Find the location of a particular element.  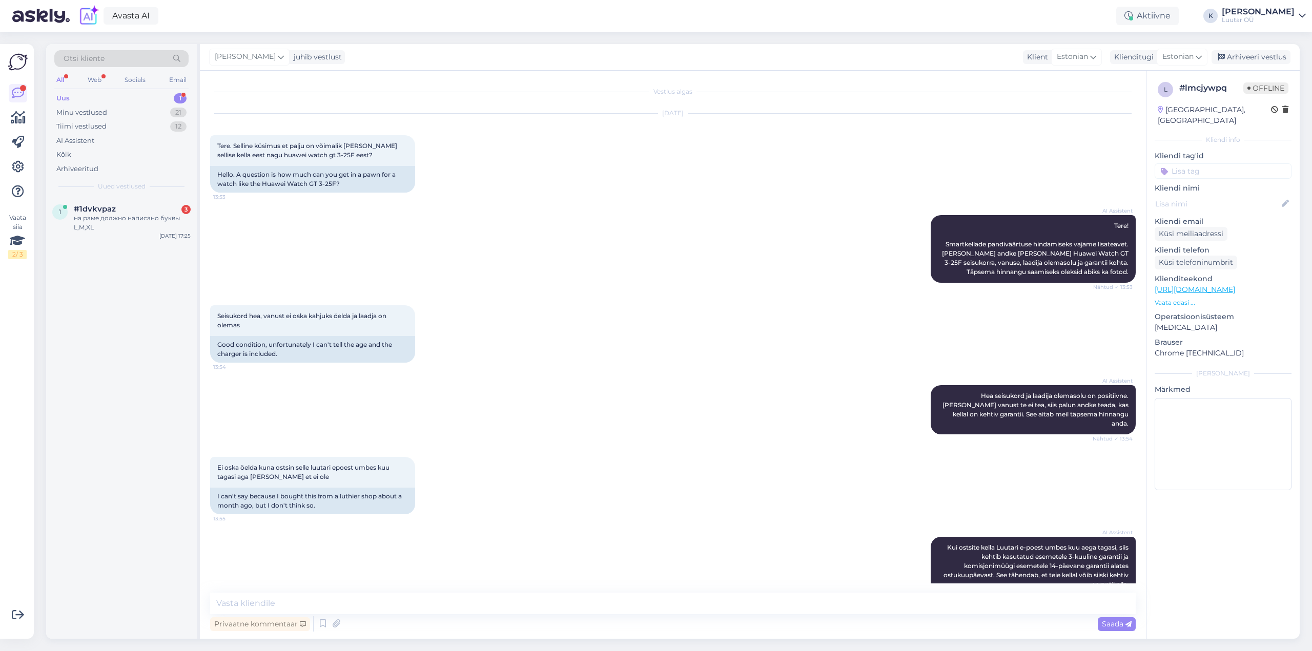

span: 13:53 is located at coordinates (232, 197).